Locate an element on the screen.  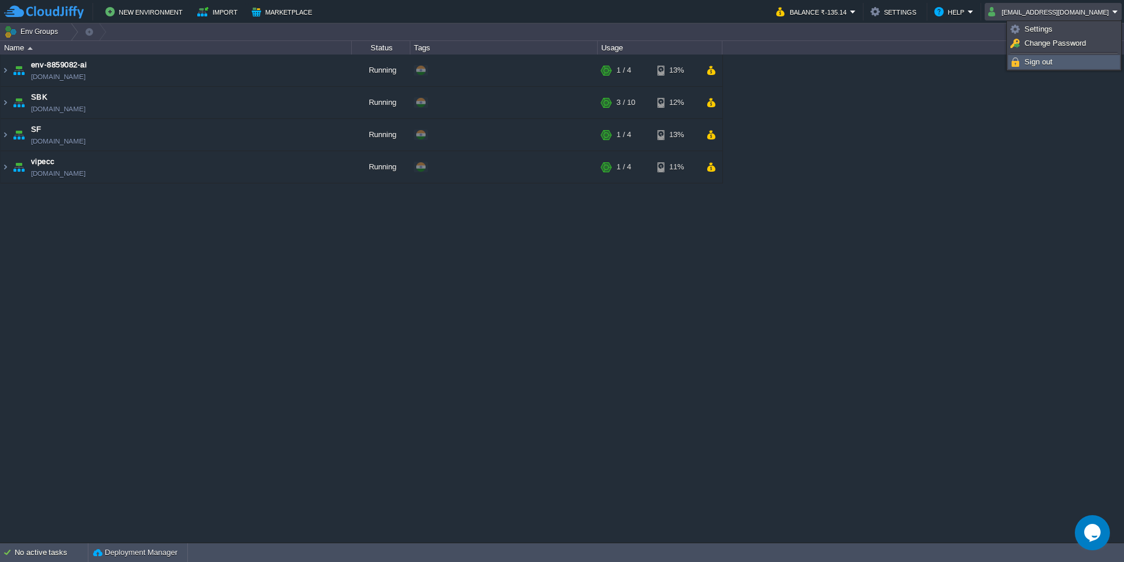
button: Settings is located at coordinates (895, 12).